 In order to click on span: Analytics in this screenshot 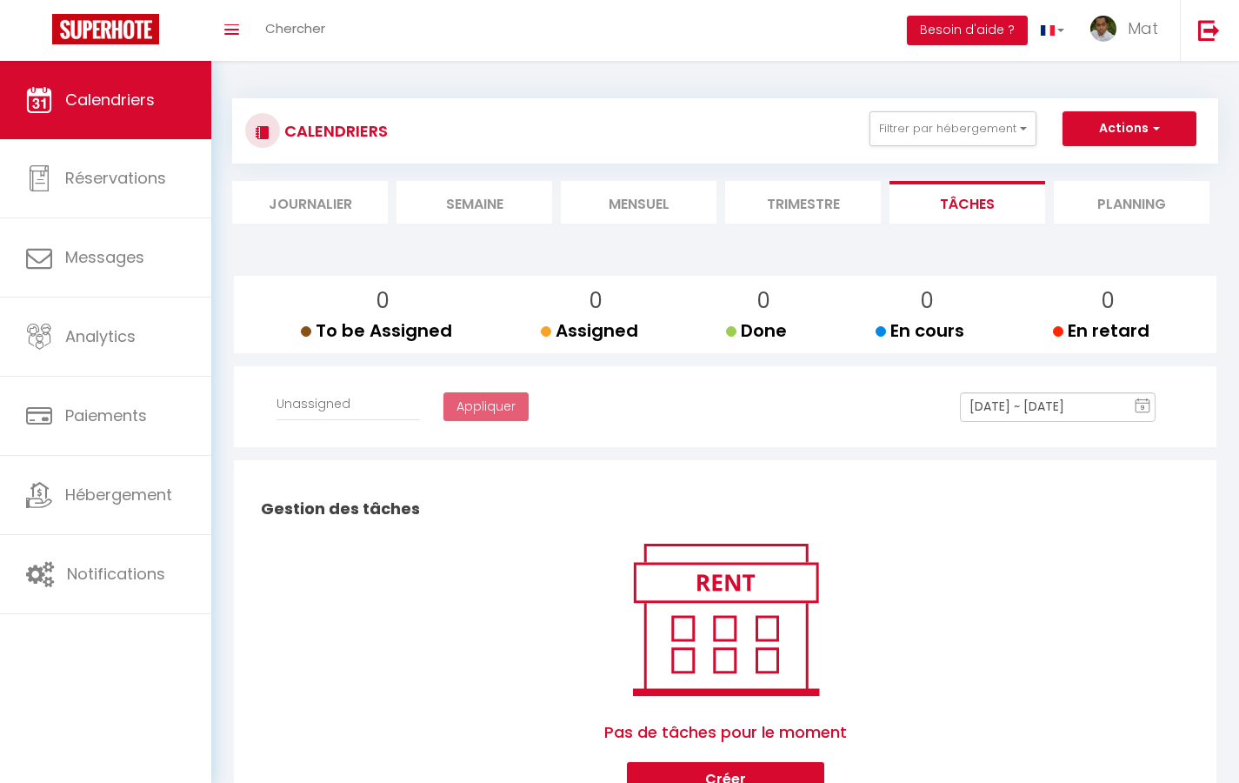, I will do `click(100, 336)`.